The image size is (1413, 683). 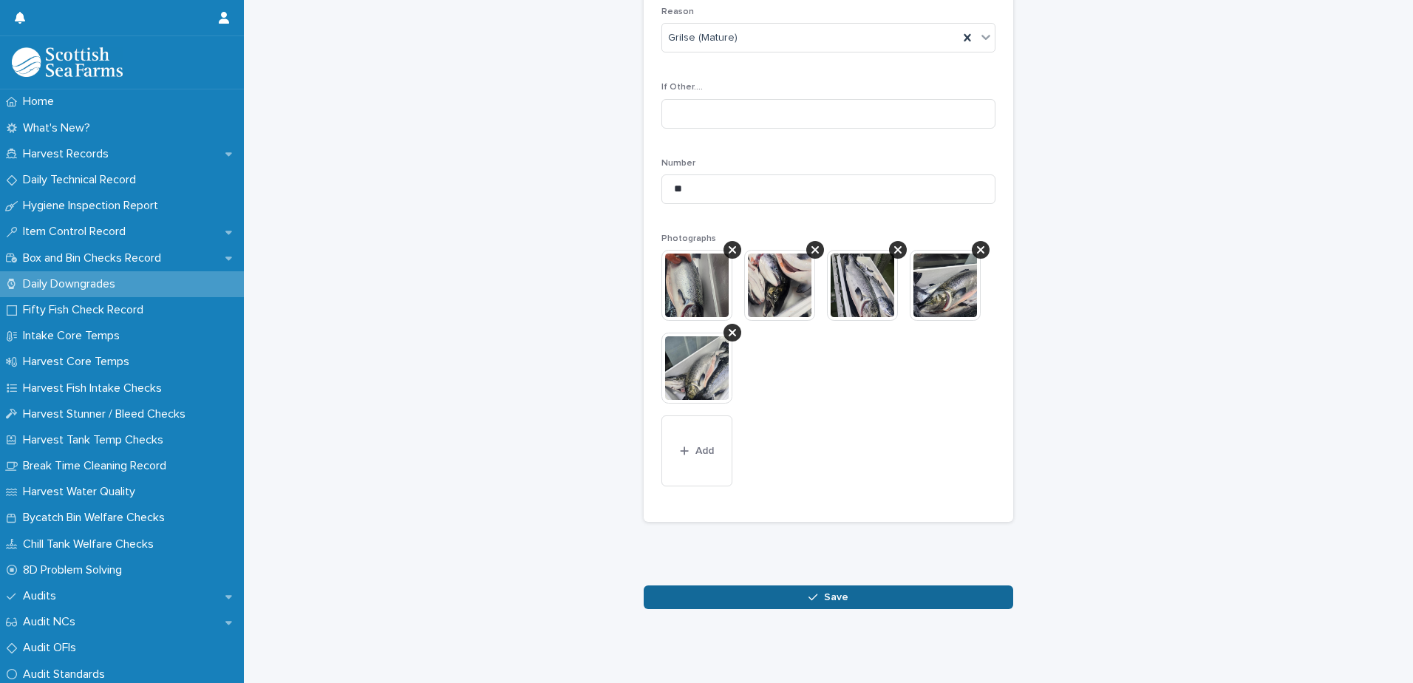 I want to click on p: What's New?, so click(x=59, y=128).